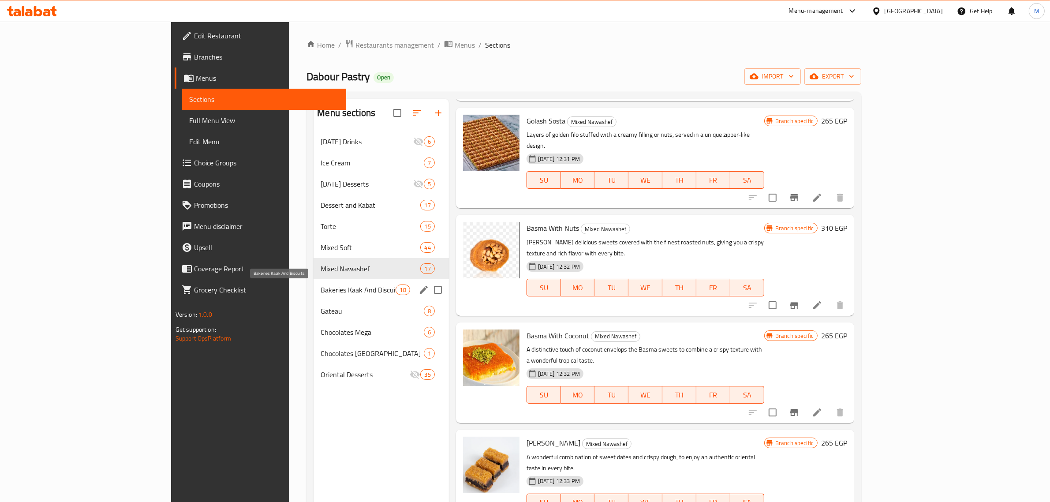 The height and width of the screenshot is (502, 1050). Describe the element at coordinates (264, 142) in the screenshot. I see `span: Edit Menu` at that location.